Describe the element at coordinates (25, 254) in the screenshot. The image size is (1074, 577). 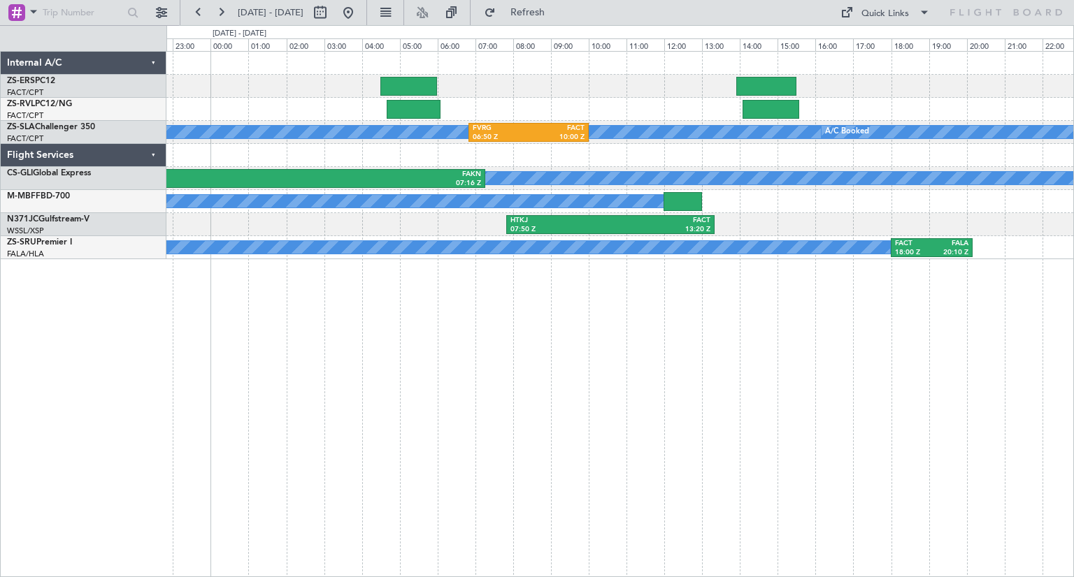
I see `a: FALA/HLA` at that location.